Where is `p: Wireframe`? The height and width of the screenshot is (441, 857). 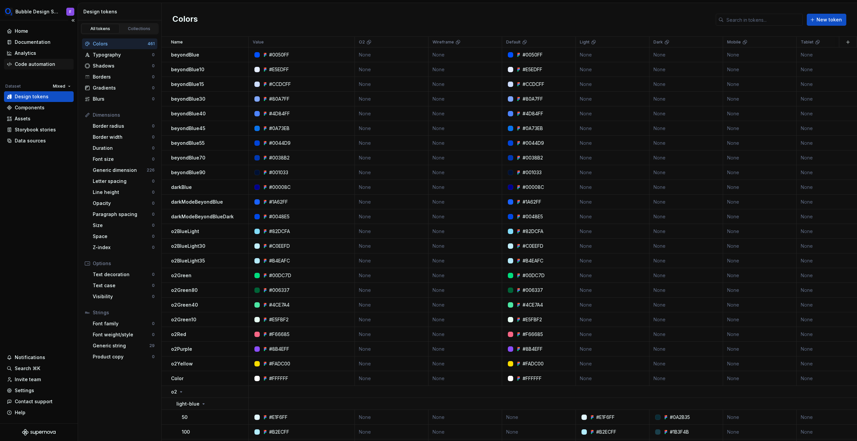 p: Wireframe is located at coordinates (443, 42).